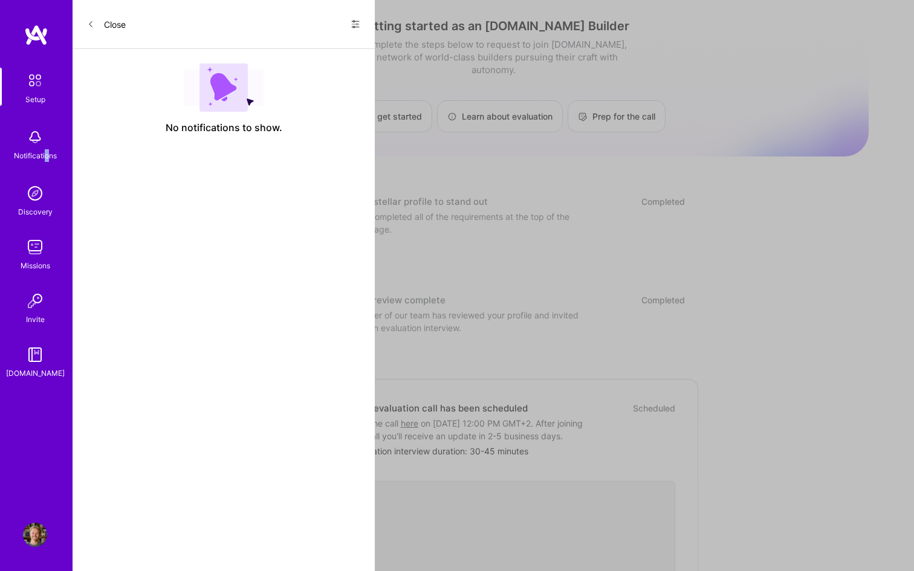  I want to click on a: User Avatar, so click(35, 535).